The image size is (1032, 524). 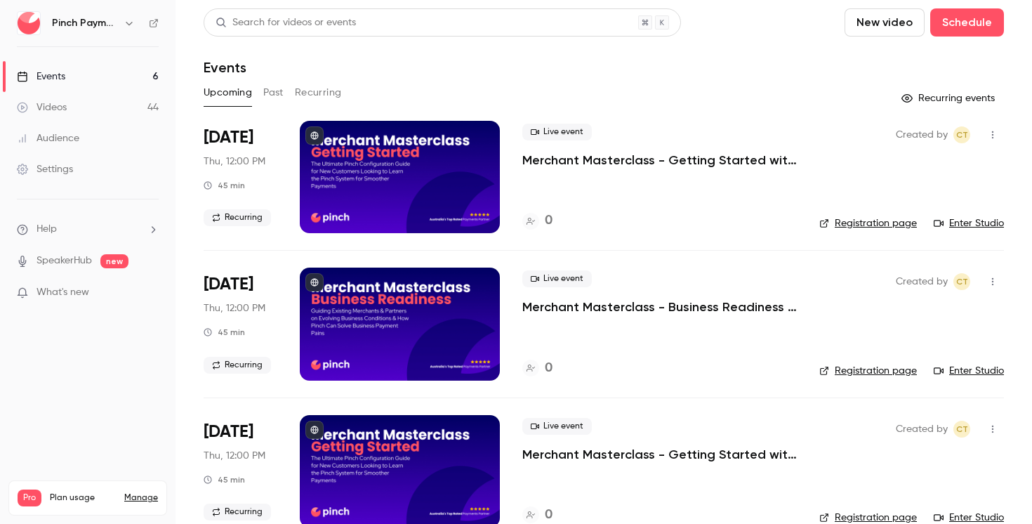 I want to click on span: Help, so click(x=46, y=229).